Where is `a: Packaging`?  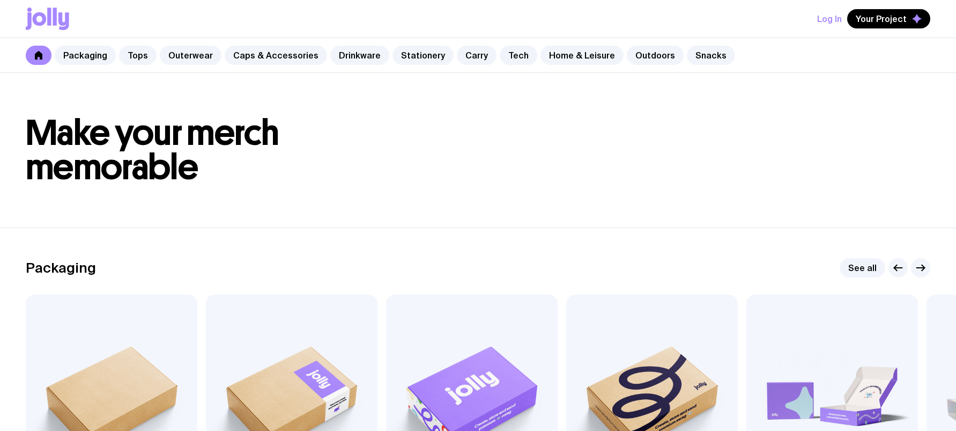
a: Packaging is located at coordinates (85, 55).